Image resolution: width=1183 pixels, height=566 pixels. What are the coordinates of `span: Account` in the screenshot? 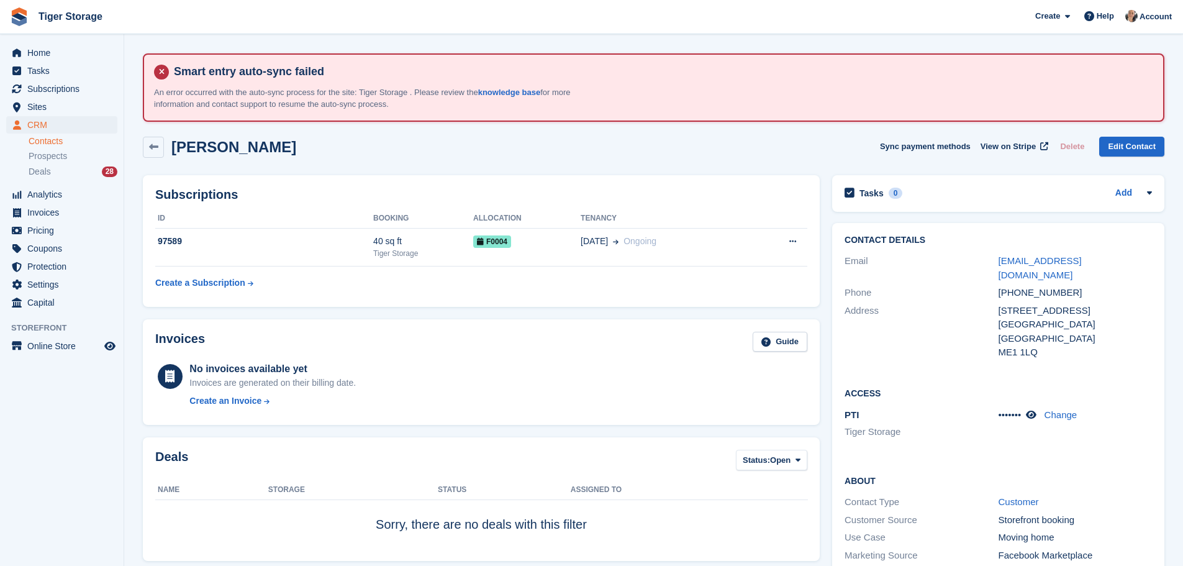 It's located at (1156, 17).